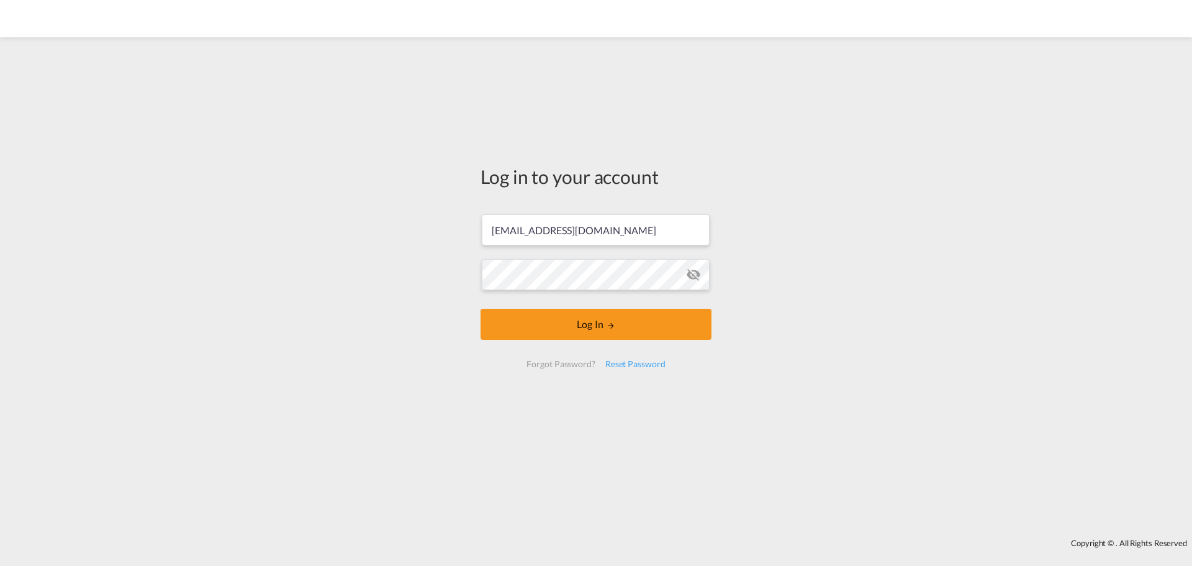 This screenshot has height=566, width=1192. What do you see at coordinates (635, 364) in the screenshot?
I see `div: Reset Password` at bounding box center [635, 364].